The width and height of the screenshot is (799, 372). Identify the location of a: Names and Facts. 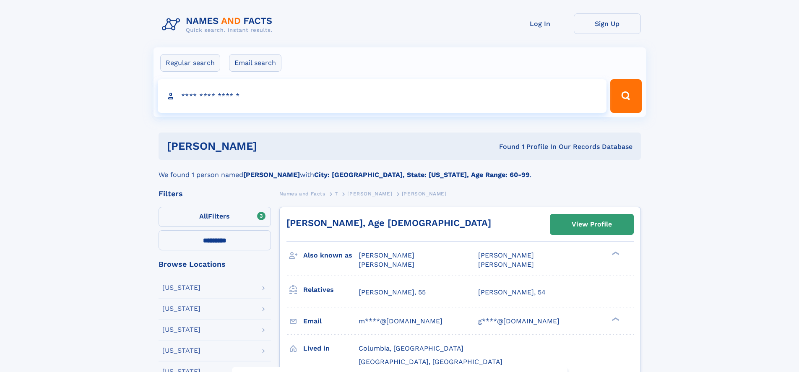
(302, 193).